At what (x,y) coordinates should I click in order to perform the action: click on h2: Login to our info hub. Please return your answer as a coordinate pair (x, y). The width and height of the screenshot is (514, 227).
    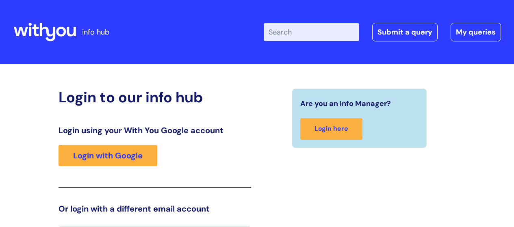
    Looking at the image, I should click on (155, 97).